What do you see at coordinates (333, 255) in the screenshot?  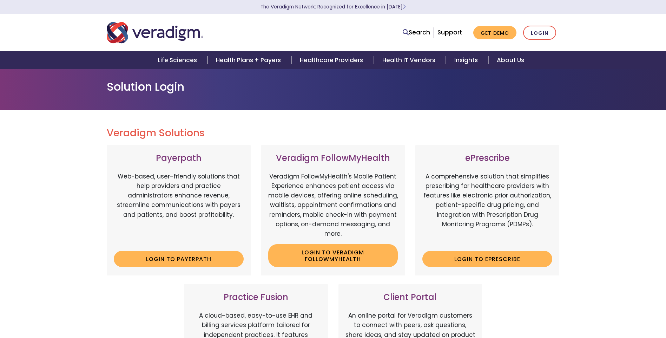 I see `a: Login to Veradigm FollowMyHealth` at bounding box center [333, 255].